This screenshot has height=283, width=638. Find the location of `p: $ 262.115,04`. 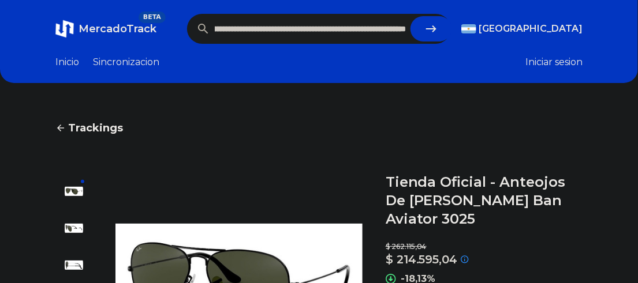

p: $ 262.115,04 is located at coordinates (484, 247).